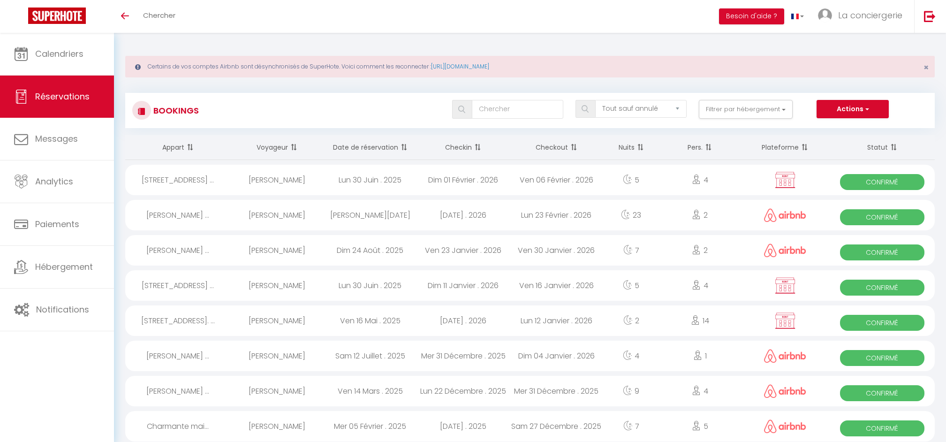 Image resolution: width=946 pixels, height=442 pixels. Describe the element at coordinates (56, 138) in the screenshot. I see `span: Messages` at that location.